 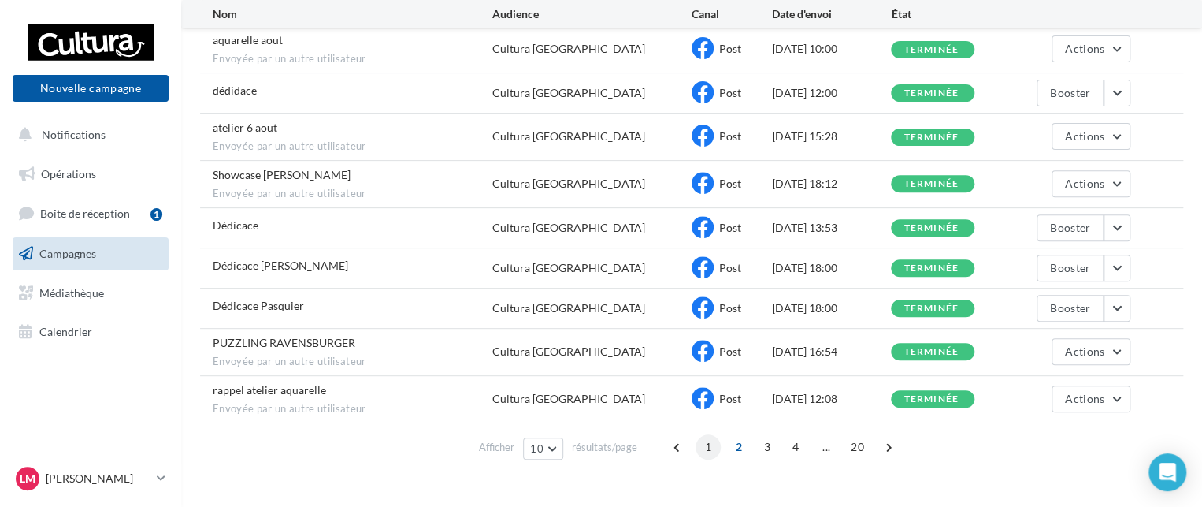 I want to click on span: dédidace, so click(x=235, y=90).